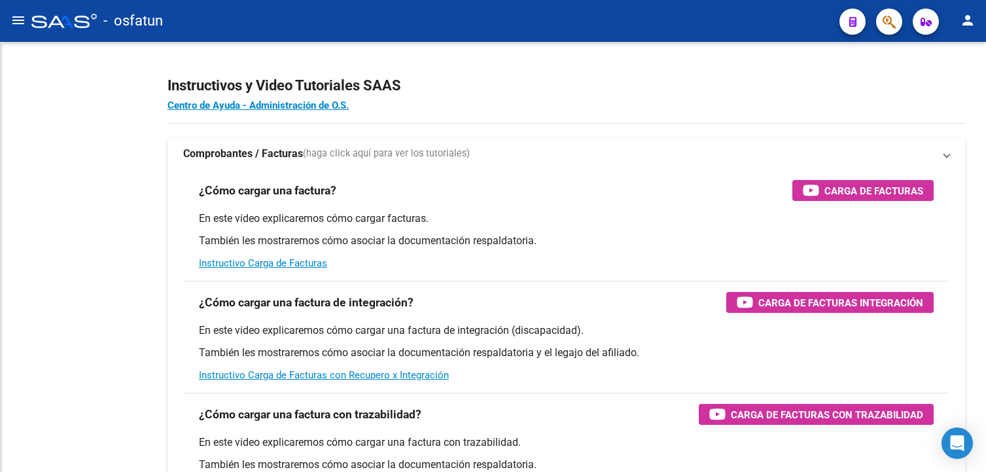  Describe the element at coordinates (306, 302) in the screenshot. I see `h3: ¿Cómo cargar una factura de integración?` at that location.